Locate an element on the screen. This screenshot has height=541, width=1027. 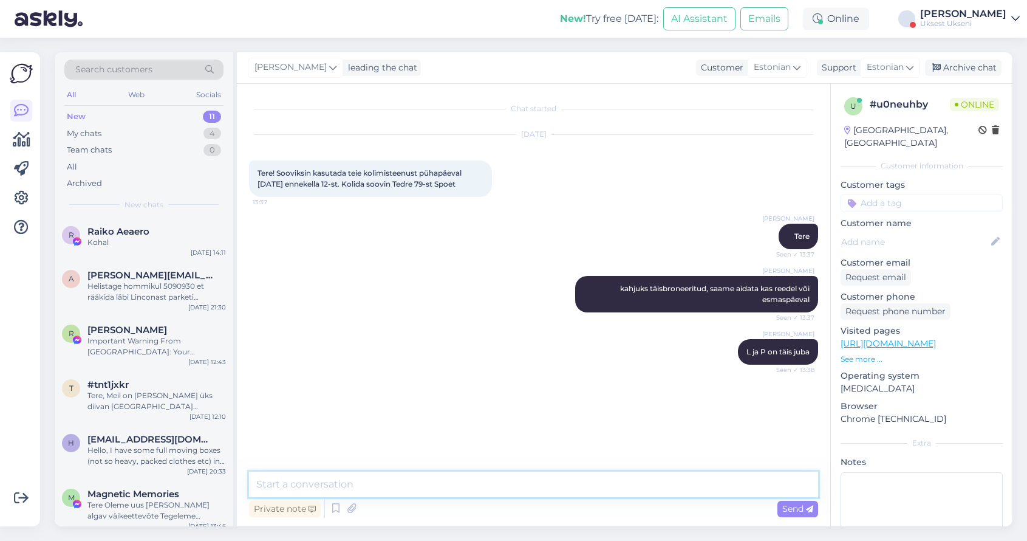
div: Online is located at coordinates (836, 19).